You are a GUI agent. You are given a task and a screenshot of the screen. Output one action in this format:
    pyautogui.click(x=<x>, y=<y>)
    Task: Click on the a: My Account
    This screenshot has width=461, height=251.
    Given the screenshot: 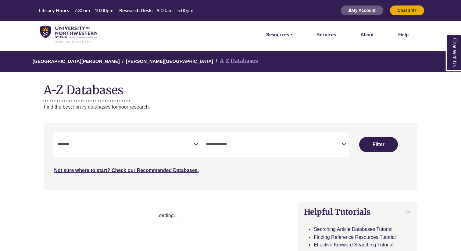 What is the action you would take?
    pyautogui.click(x=362, y=10)
    